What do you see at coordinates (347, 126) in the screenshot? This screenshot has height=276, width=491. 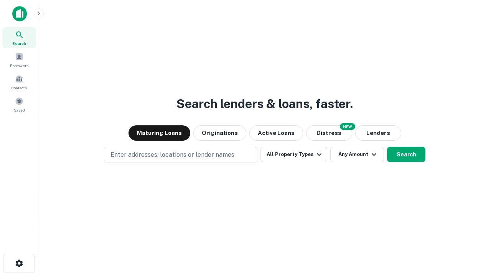 I see `div: NEW` at bounding box center [347, 126].